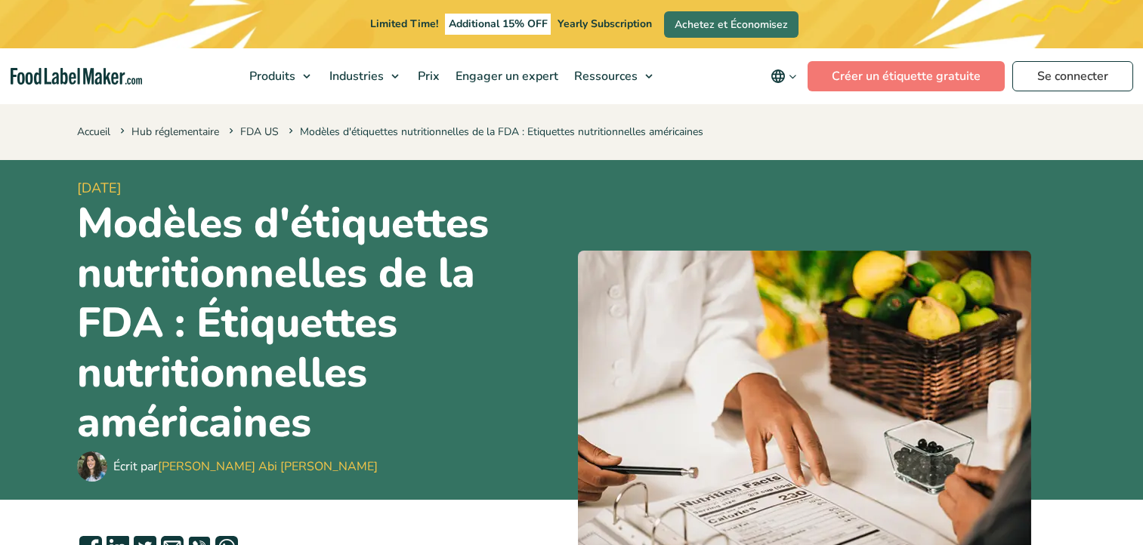 This screenshot has width=1143, height=545. I want to click on span: Produits, so click(270, 76).